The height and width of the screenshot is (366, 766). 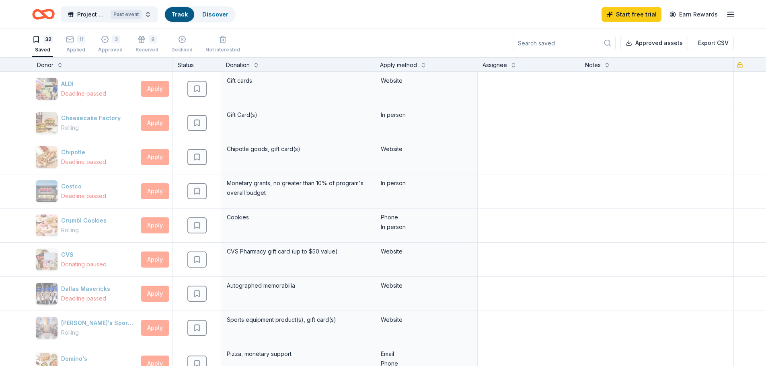 What do you see at coordinates (147, 45) in the screenshot?
I see `button: 8Received` at bounding box center [147, 45].